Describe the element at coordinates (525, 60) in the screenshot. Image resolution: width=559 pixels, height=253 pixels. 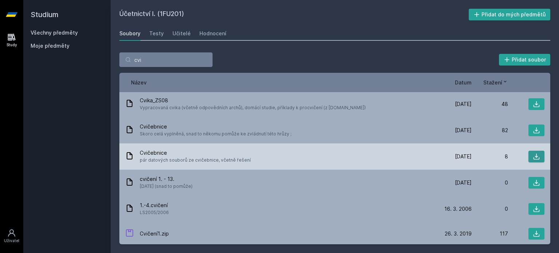
I see `a: Přidat soubor` at that location.